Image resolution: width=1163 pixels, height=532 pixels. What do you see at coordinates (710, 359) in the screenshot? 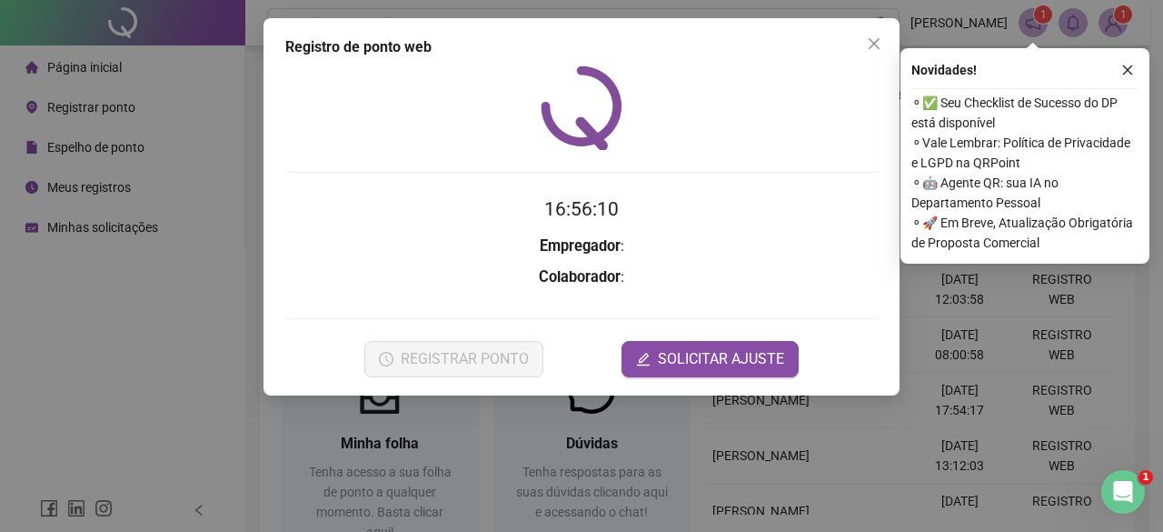
I see `button: editSOLICITAR AJUSTE` at bounding box center [710, 359].